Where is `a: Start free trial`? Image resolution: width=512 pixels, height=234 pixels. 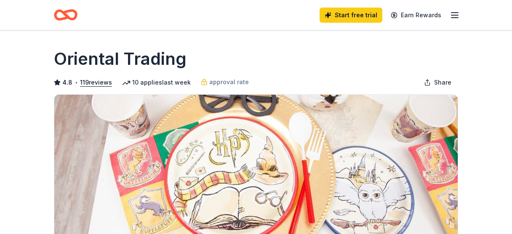
a: Start free trial is located at coordinates (350, 15).